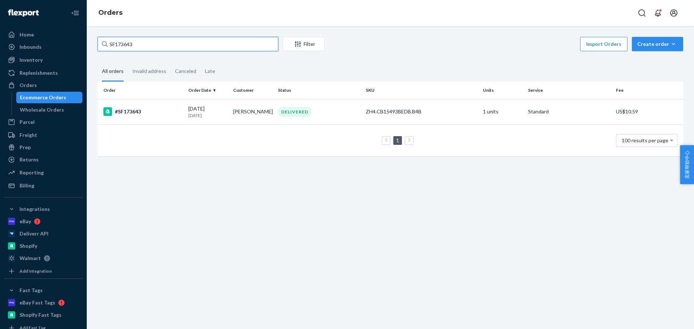  Describe the element at coordinates (43, 272) in the screenshot. I see `a: Add Integration` at that location.